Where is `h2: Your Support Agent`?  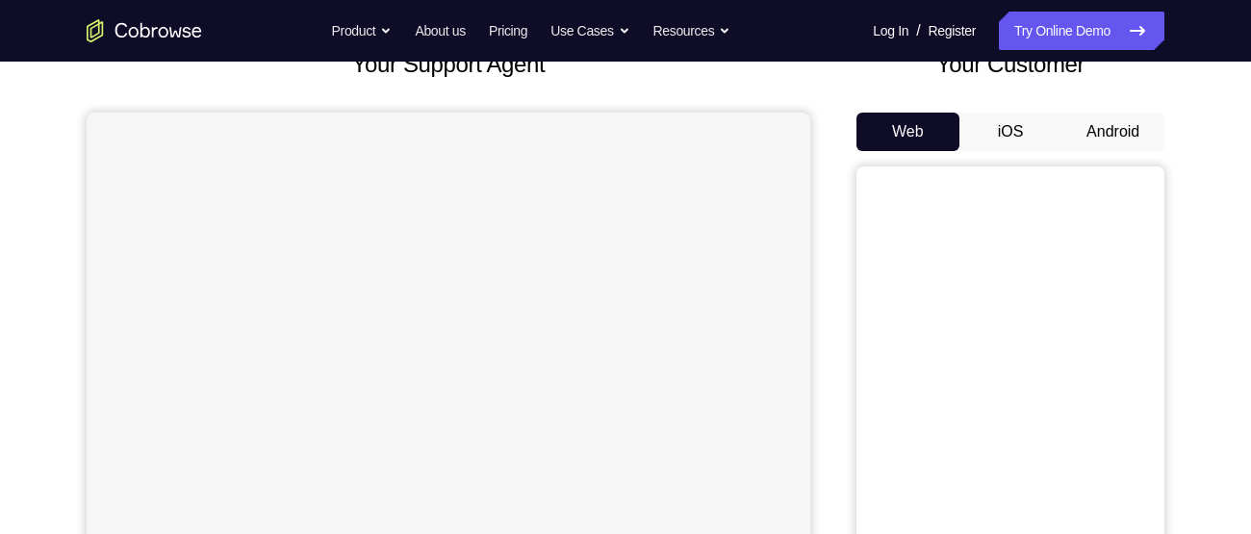 h2: Your Support Agent is located at coordinates (448, 64).